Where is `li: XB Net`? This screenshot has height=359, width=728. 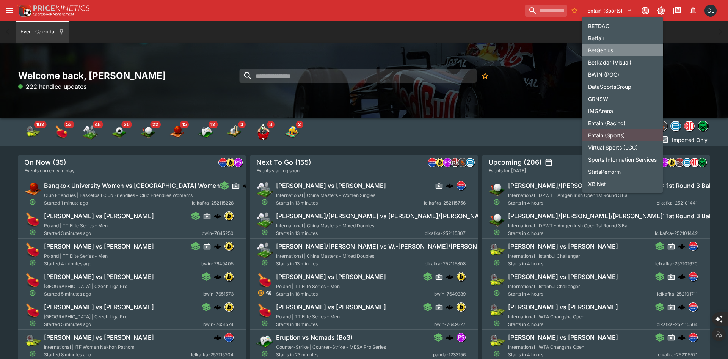
li: XB Net is located at coordinates (622, 184).